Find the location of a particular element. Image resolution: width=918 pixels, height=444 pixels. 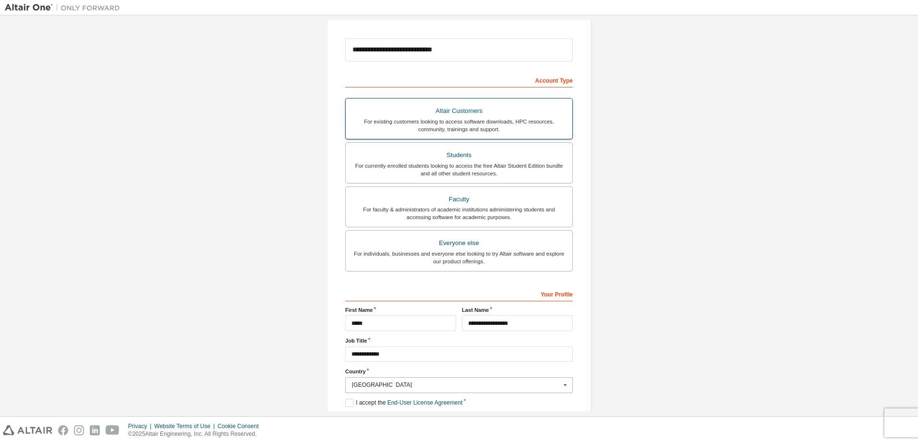

div: For currently enrolled students looking to access the free Altair Student Edition bundle and all ... is located at coordinates (459, 169).